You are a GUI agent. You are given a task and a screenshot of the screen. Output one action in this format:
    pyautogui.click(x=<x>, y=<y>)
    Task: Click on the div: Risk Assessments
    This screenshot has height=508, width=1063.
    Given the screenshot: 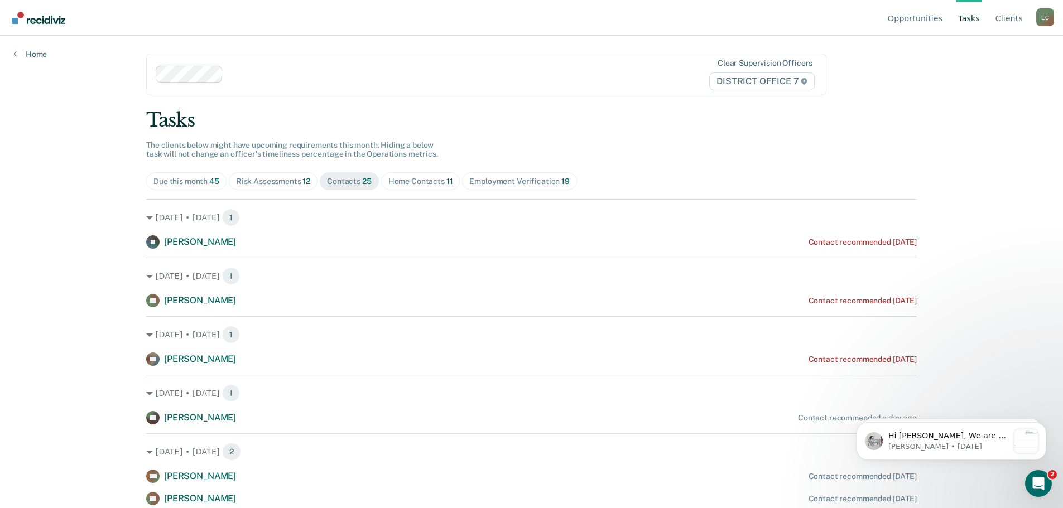 What is the action you would take?
    pyautogui.click(x=273, y=181)
    